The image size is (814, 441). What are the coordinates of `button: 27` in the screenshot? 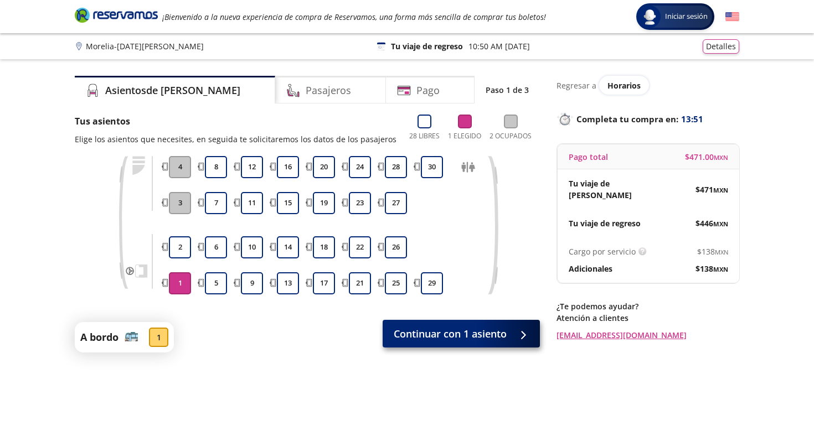 It's located at (396, 203).